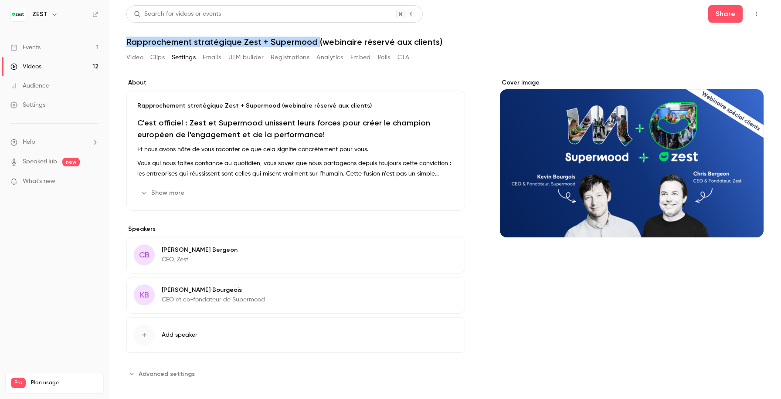 The height and width of the screenshot is (399, 781). I want to click on button: Advanced settings, so click(163, 374).